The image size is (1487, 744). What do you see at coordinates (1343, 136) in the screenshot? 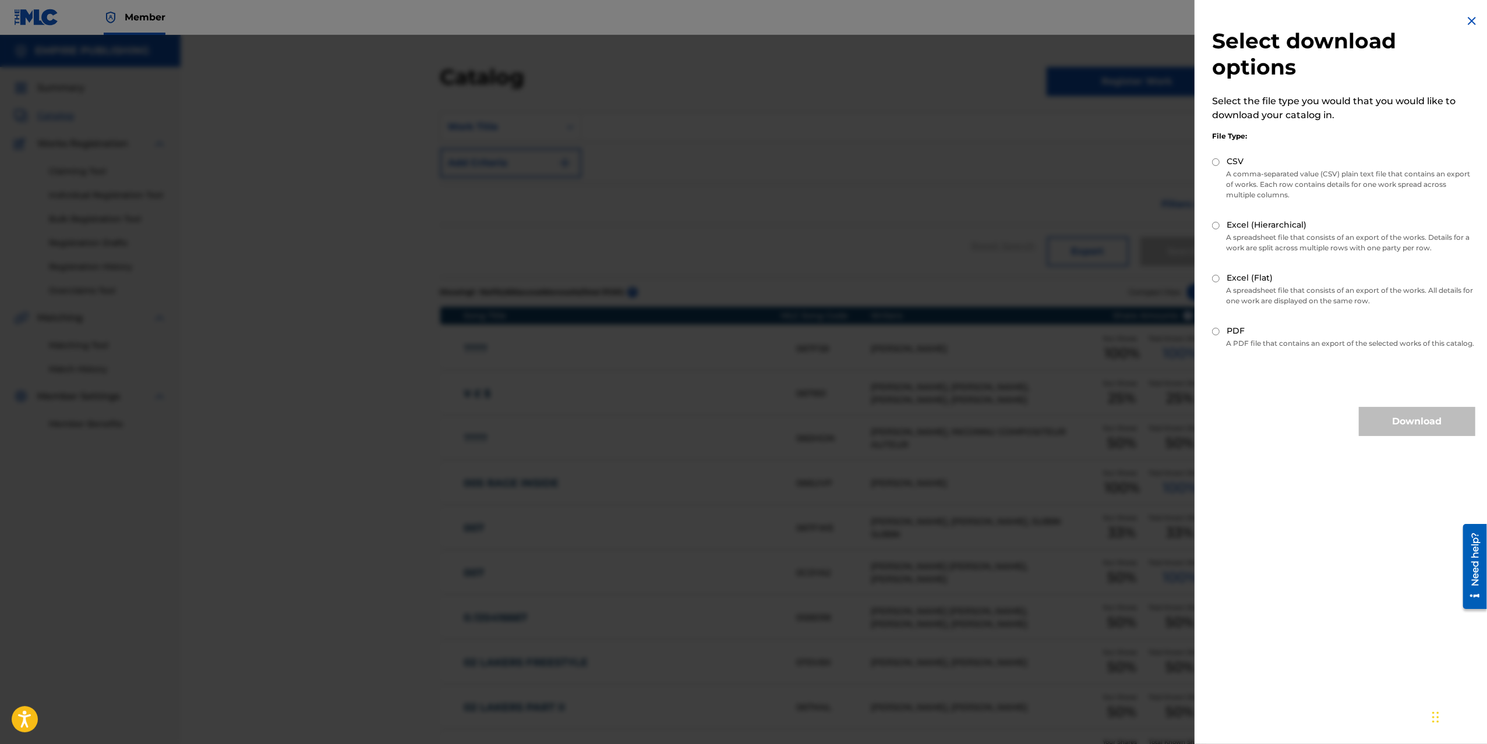
I see `div: File Type:` at bounding box center [1343, 136].